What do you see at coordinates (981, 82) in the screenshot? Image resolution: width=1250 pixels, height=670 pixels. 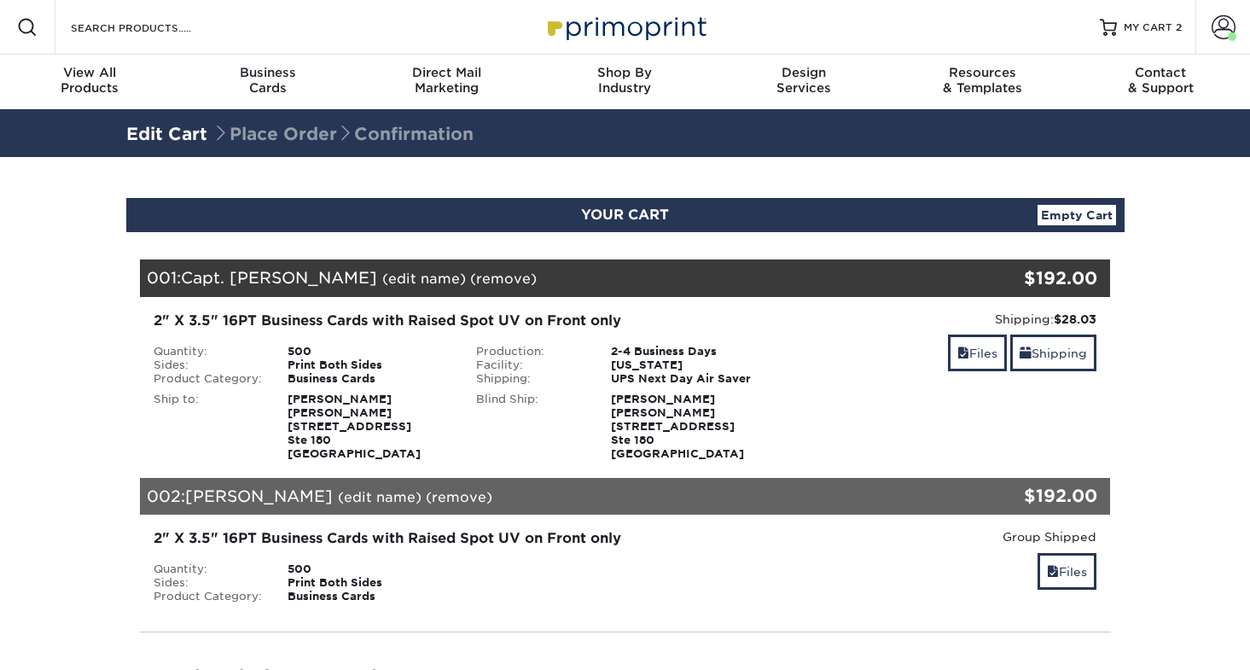 I see `a: Resources& Templates` at bounding box center [981, 82].